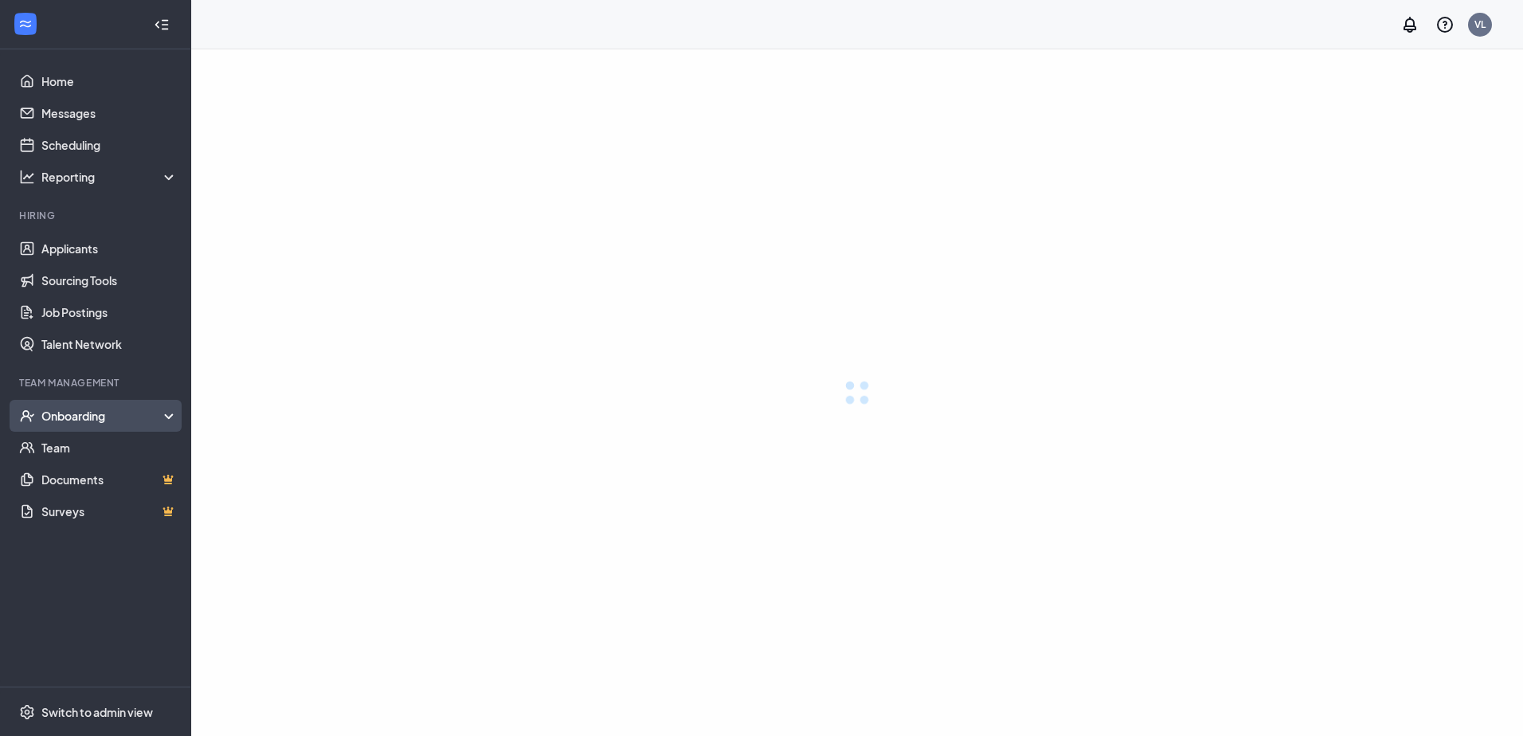 This screenshot has width=1523, height=736. What do you see at coordinates (97, 712) in the screenshot?
I see `div: Switch to admin view` at bounding box center [97, 712].